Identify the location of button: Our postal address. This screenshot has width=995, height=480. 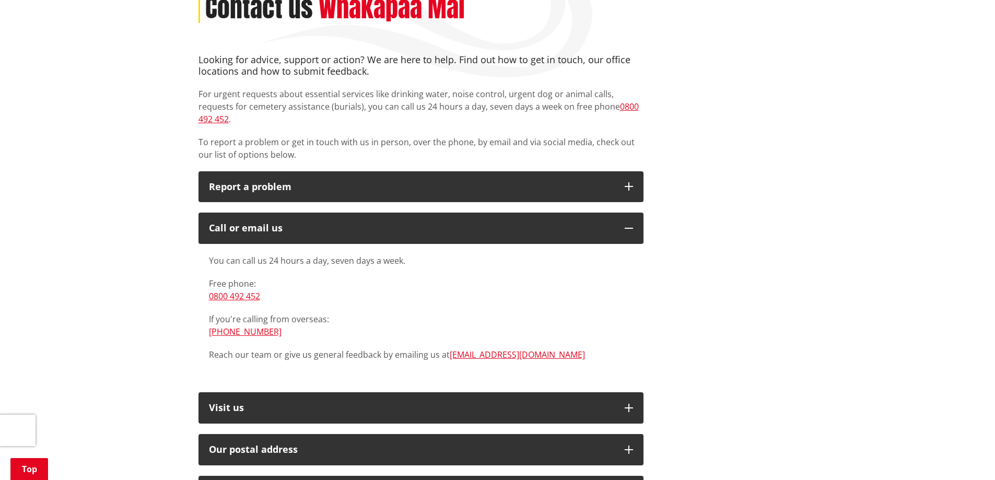
(421, 450).